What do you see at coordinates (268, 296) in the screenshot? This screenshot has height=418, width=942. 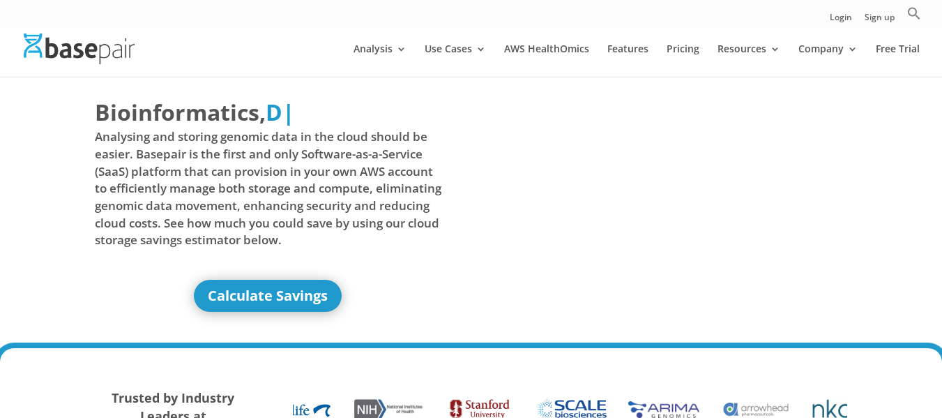 I see `a: Calculate Savings` at bounding box center [268, 296].